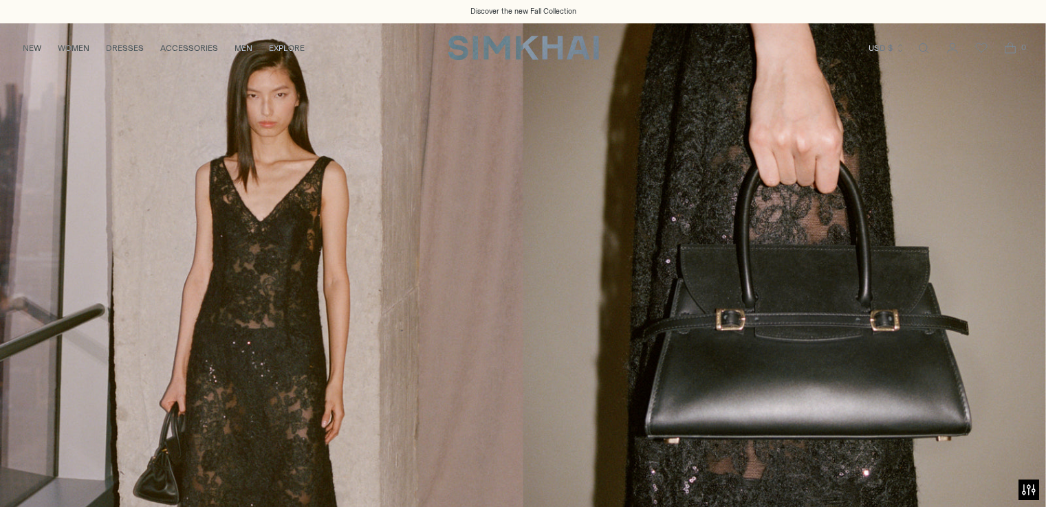 The image size is (1046, 507). I want to click on a: SIMKHAI, so click(523, 47).